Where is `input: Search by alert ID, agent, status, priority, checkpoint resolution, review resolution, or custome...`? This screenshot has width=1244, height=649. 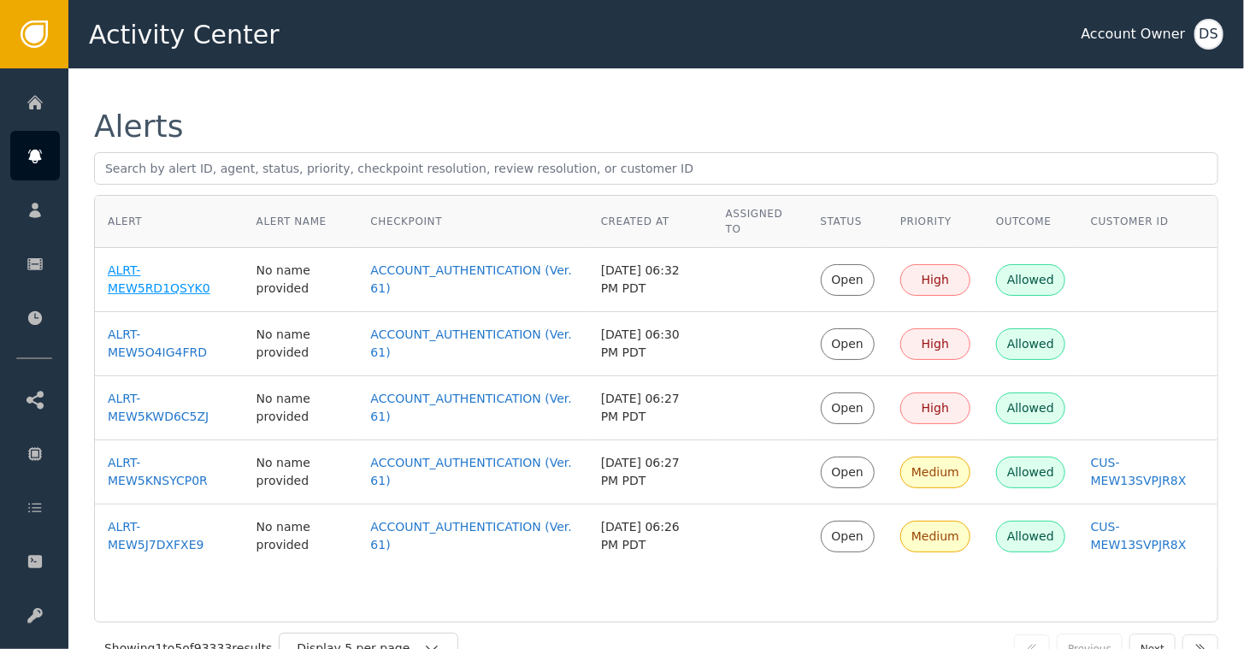 input: Search by alert ID, agent, status, priority, checkpoint resolution, review resolution, or custome... is located at coordinates (656, 168).